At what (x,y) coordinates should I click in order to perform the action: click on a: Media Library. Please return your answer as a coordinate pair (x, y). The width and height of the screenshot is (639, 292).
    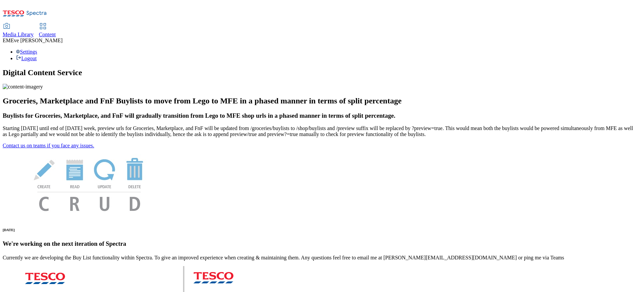
    Looking at the image, I should click on (18, 31).